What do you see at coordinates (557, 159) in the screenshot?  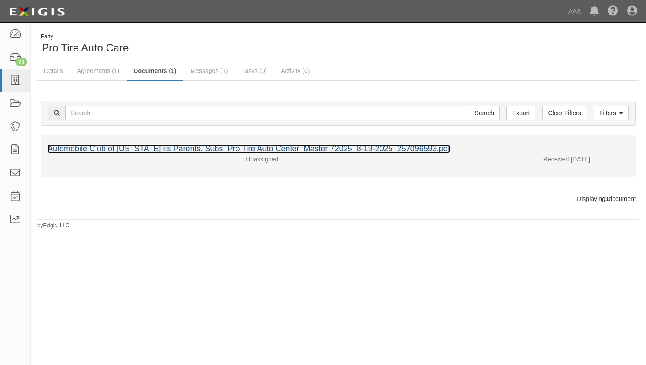 I see `p: Received:` at bounding box center [557, 159].